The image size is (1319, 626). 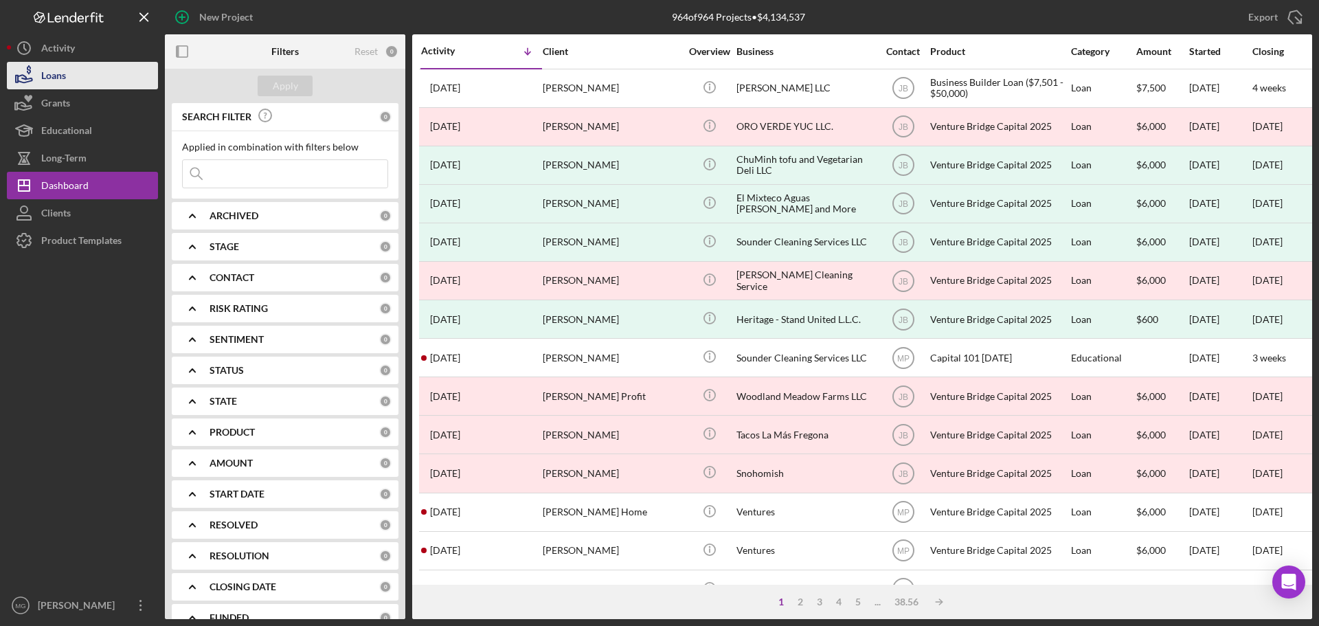 I want to click on a: Product Templates, so click(x=82, y=240).